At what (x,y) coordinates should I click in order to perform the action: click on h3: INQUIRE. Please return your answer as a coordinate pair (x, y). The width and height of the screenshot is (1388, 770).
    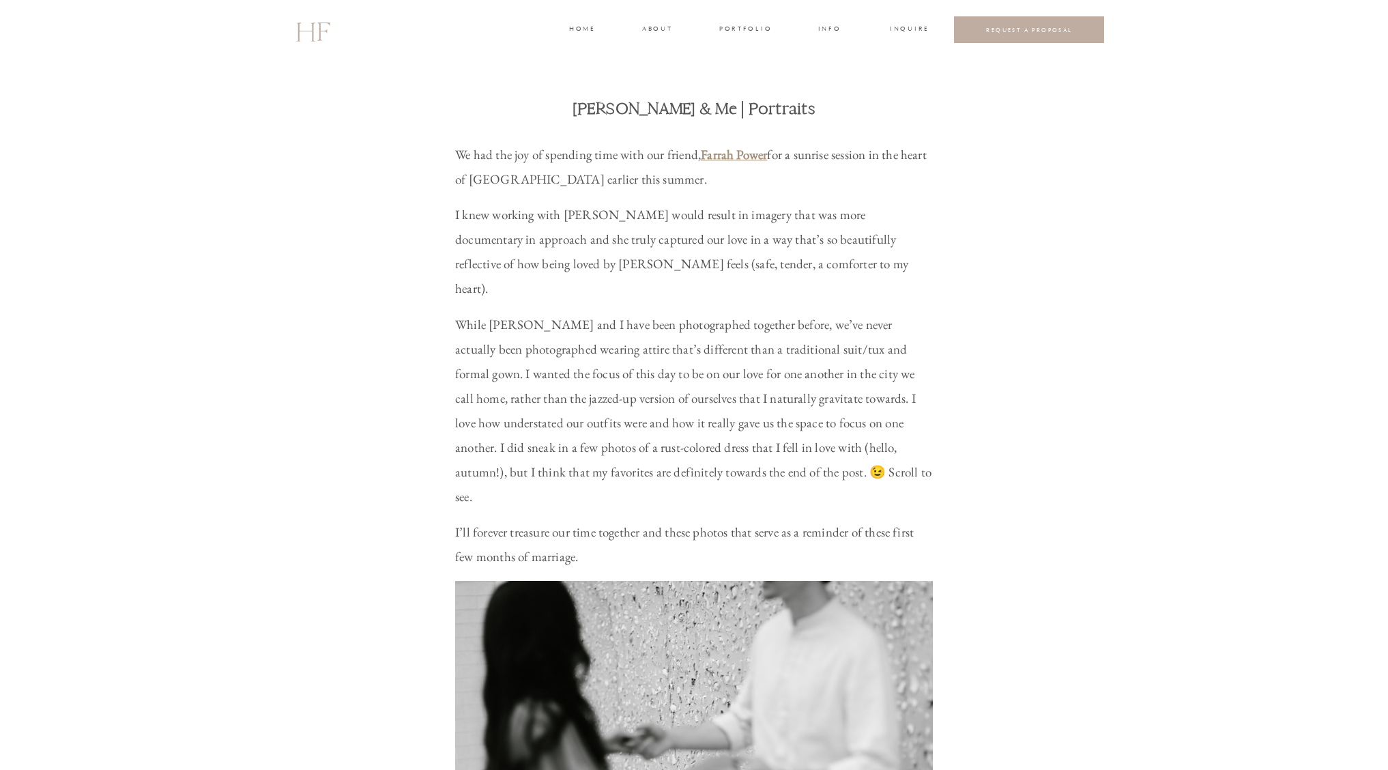
    Looking at the image, I should click on (908, 30).